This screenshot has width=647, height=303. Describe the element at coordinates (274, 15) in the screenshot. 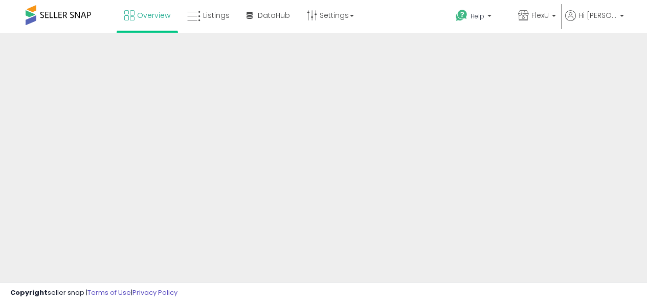

I see `span: DataHub` at that location.